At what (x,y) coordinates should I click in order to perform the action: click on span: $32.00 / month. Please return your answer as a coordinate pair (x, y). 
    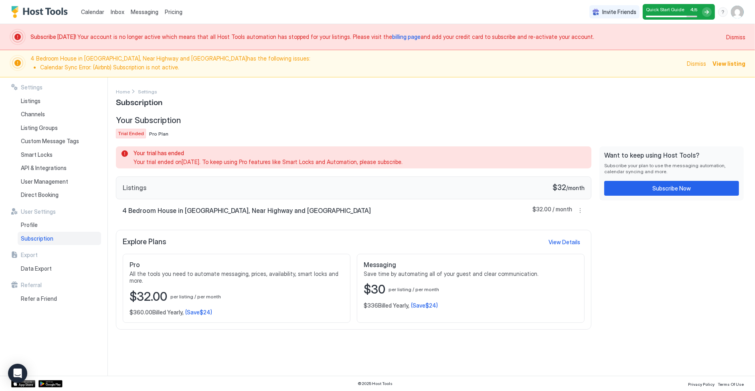
    Looking at the image, I should click on (552, 211).